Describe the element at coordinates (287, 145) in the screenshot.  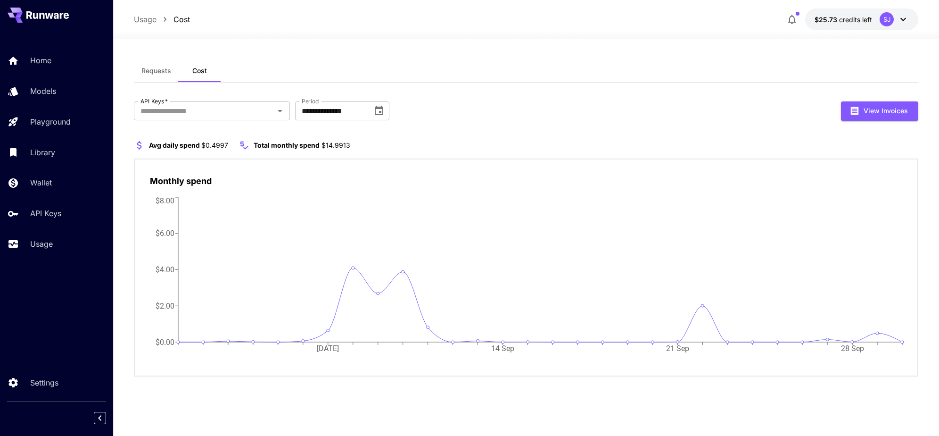
I see `span: Total monthly spend` at that location.